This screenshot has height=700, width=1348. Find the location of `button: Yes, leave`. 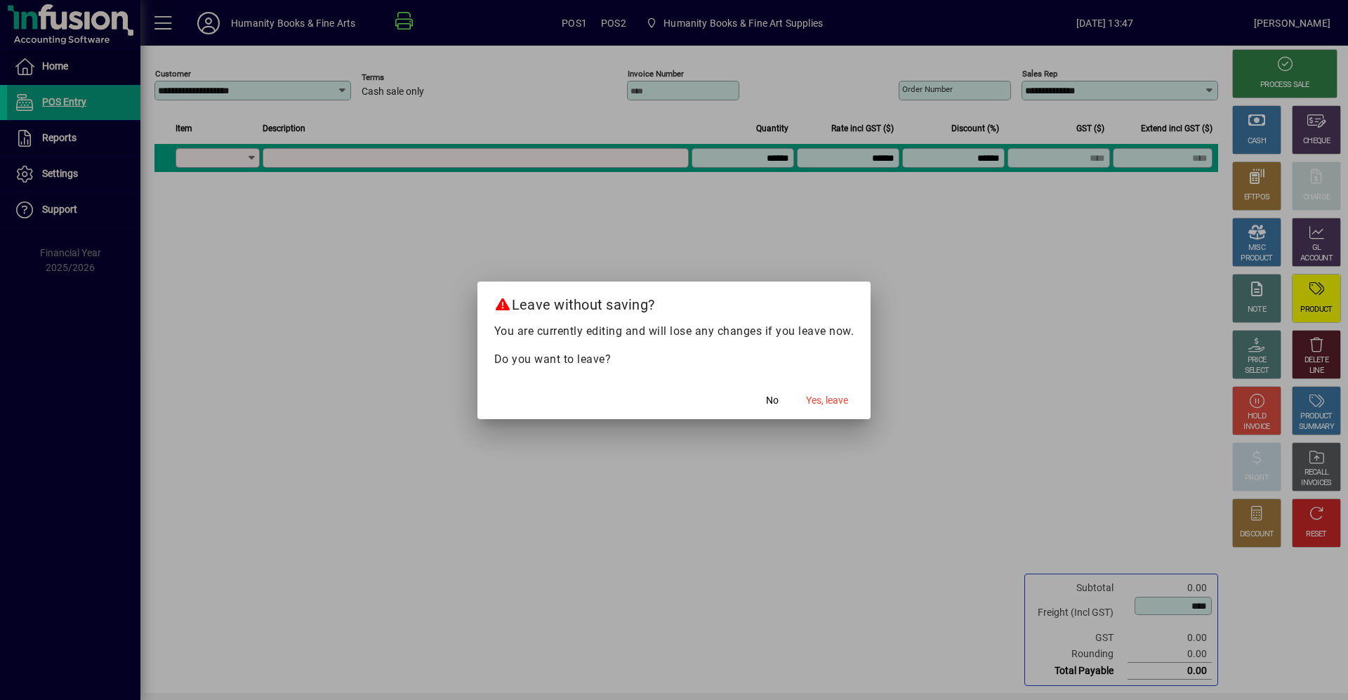

button: Yes, leave is located at coordinates (827, 401).